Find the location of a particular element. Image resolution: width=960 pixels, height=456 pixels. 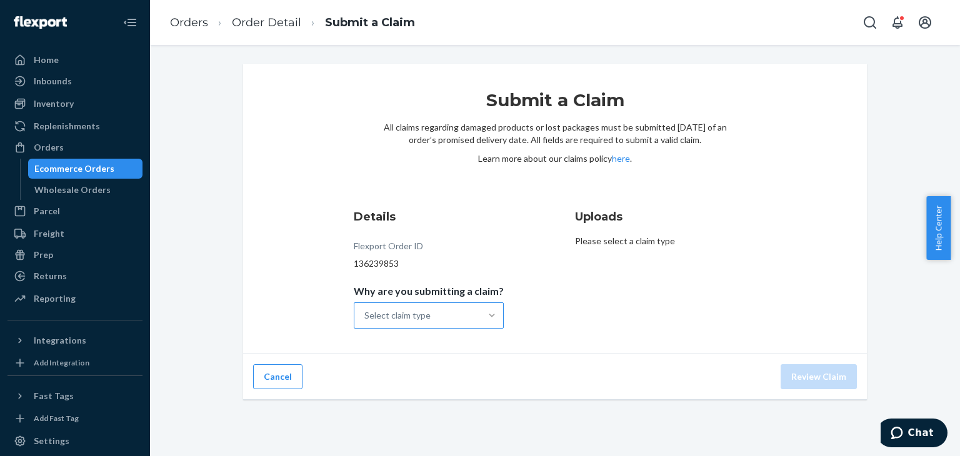

p: Learn more about our claims policy . is located at coordinates (555, 159).